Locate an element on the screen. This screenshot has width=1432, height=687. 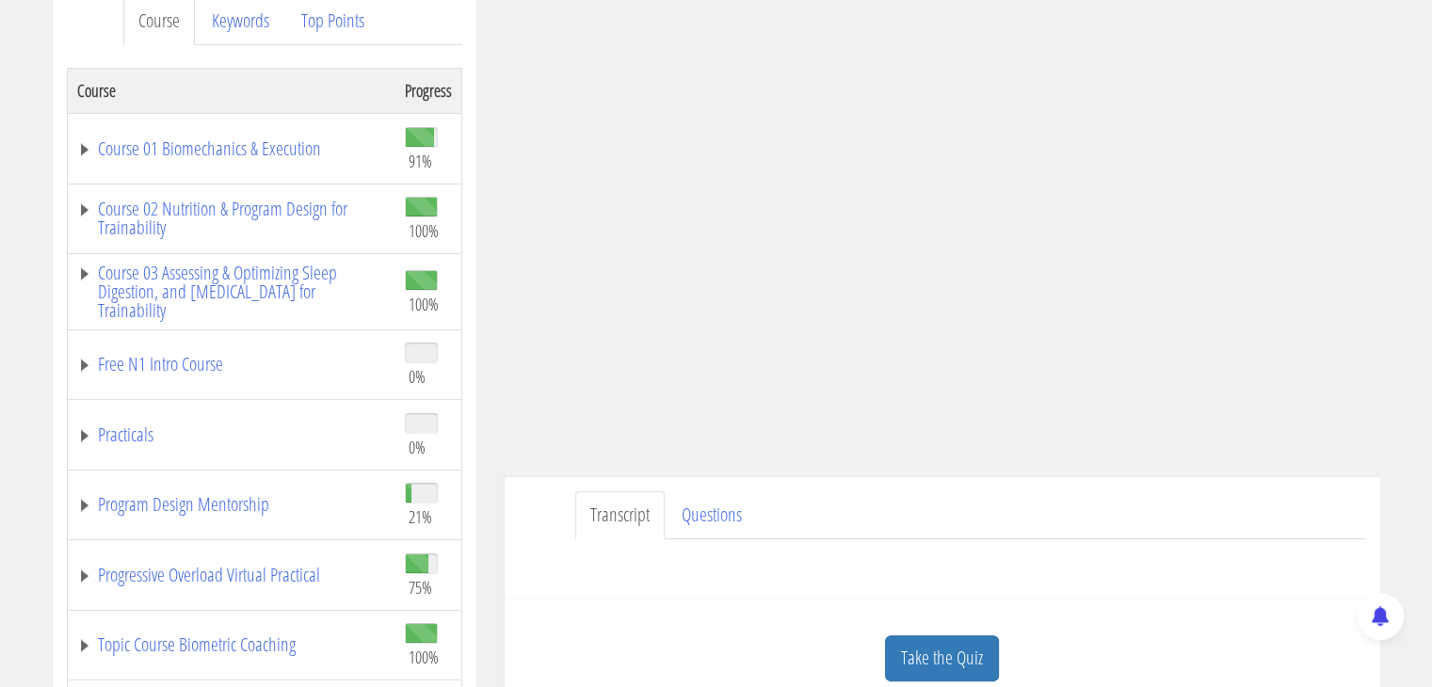
span: 91% is located at coordinates (420, 161).